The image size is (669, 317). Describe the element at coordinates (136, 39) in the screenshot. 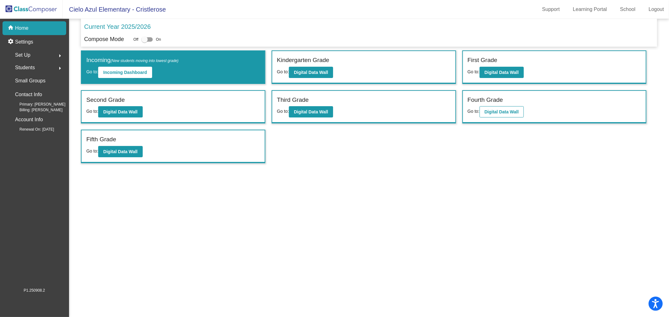

I see `span: Off` at that location.